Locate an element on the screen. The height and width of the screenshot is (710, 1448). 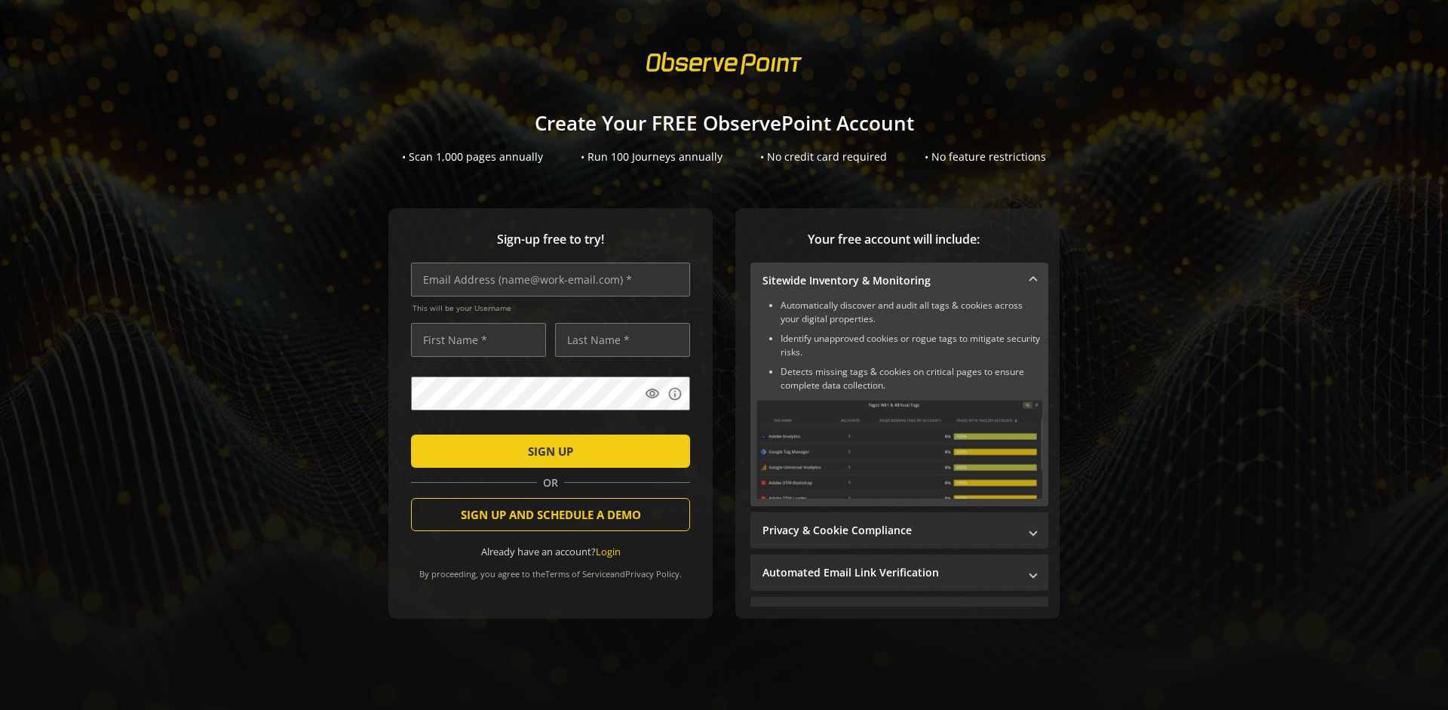
span: This will be your Username is located at coordinates (551, 308).